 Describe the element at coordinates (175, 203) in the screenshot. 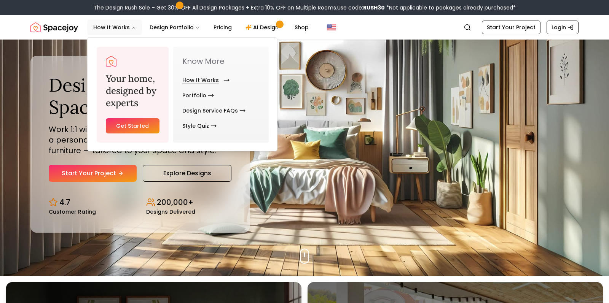

I see `p: 200,000+` at that location.